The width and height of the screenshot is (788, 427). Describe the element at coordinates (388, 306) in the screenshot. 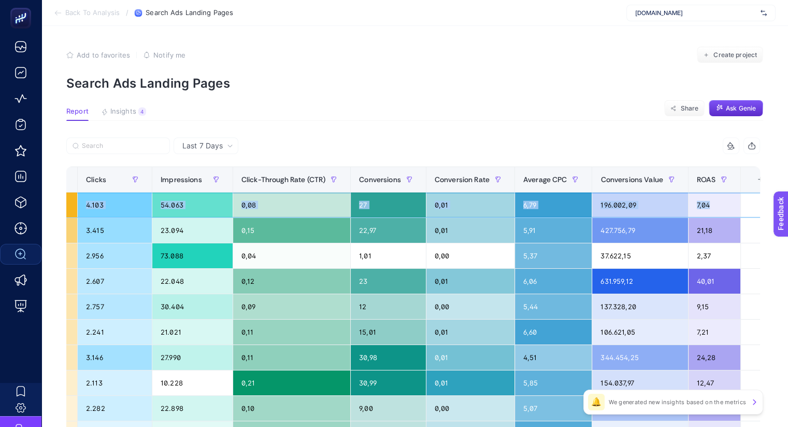

I see `div: 12` at that location.